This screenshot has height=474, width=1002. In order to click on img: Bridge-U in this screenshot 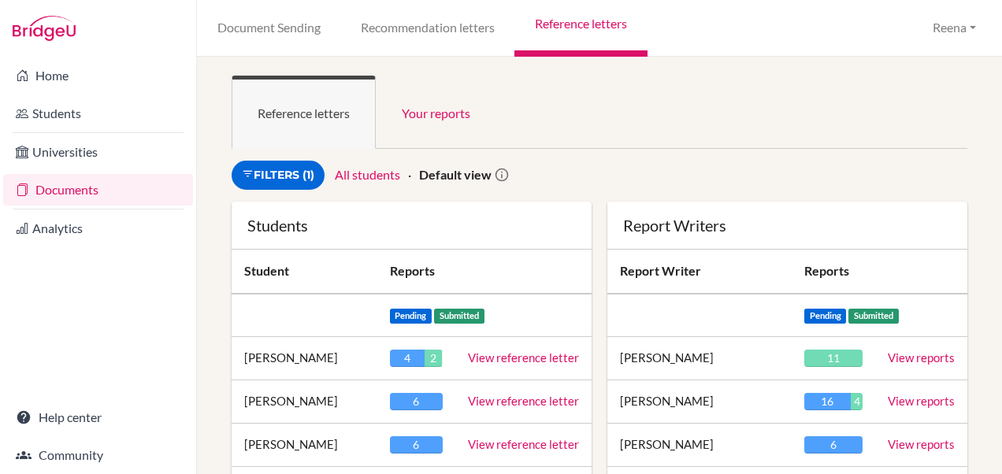, I will do `click(44, 28)`.